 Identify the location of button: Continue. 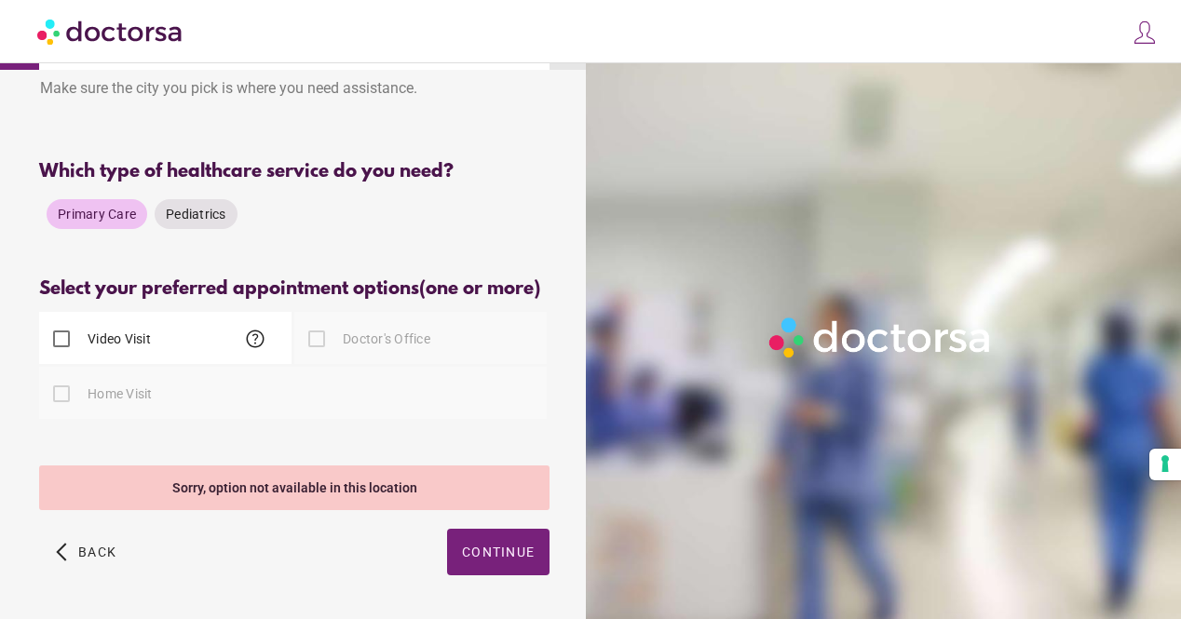
(498, 552).